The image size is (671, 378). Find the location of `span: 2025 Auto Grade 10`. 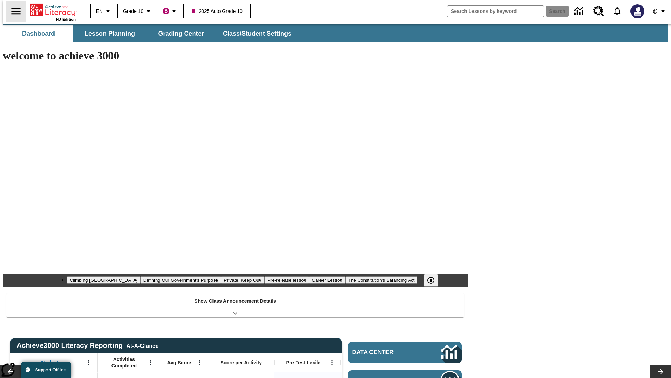

span: 2025 Auto Grade 10 is located at coordinates (217, 11).